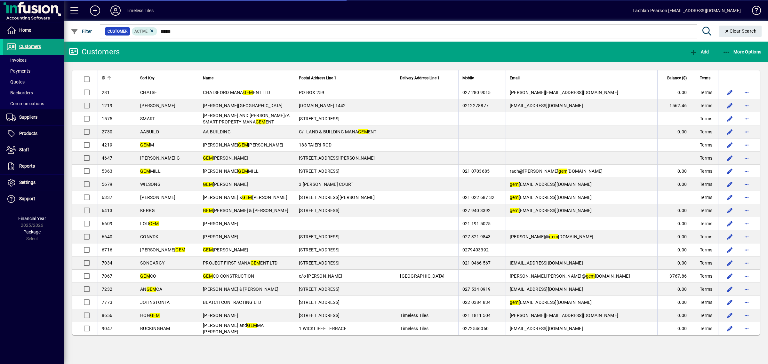  Describe the element at coordinates (149, 132) in the screenshot. I see `span: AABUILD` at that location.